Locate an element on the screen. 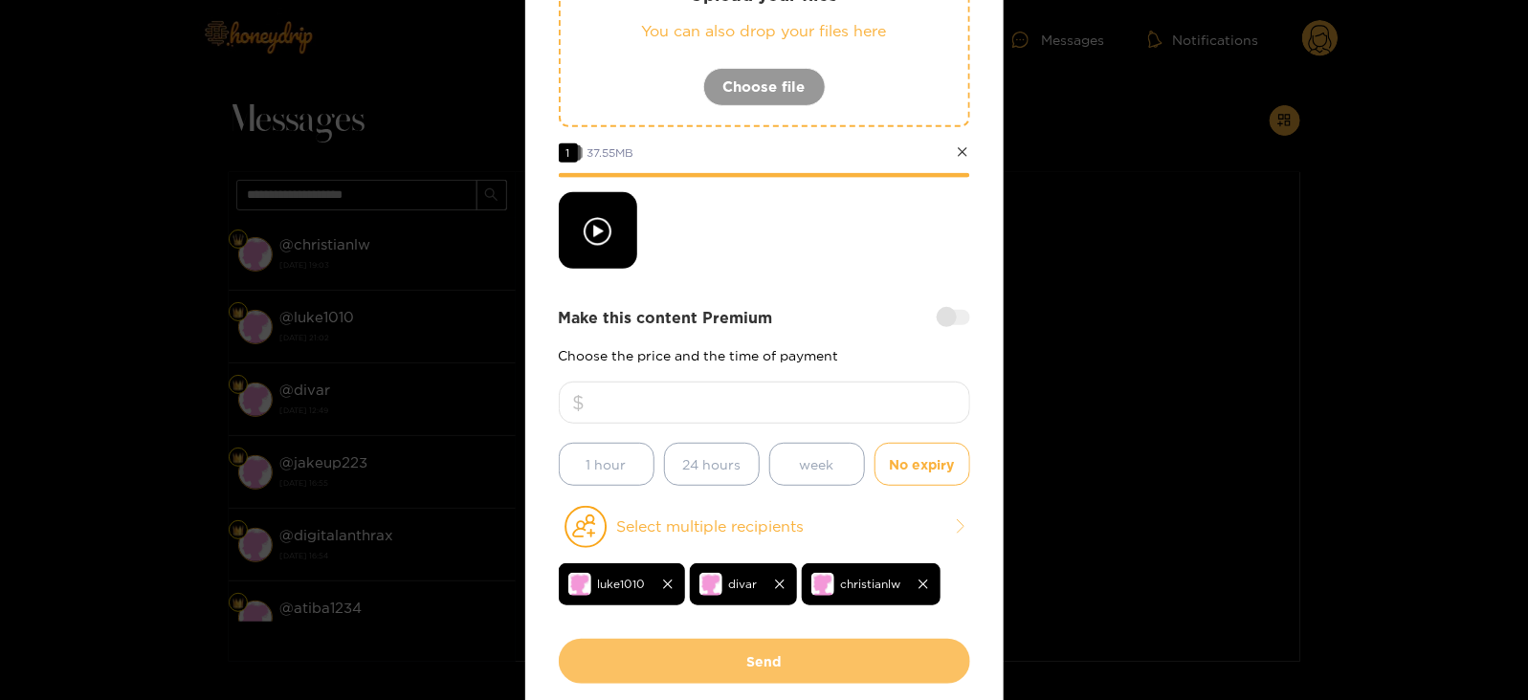 This screenshot has width=1528, height=700. button: Choose file is located at coordinates (764, 87).